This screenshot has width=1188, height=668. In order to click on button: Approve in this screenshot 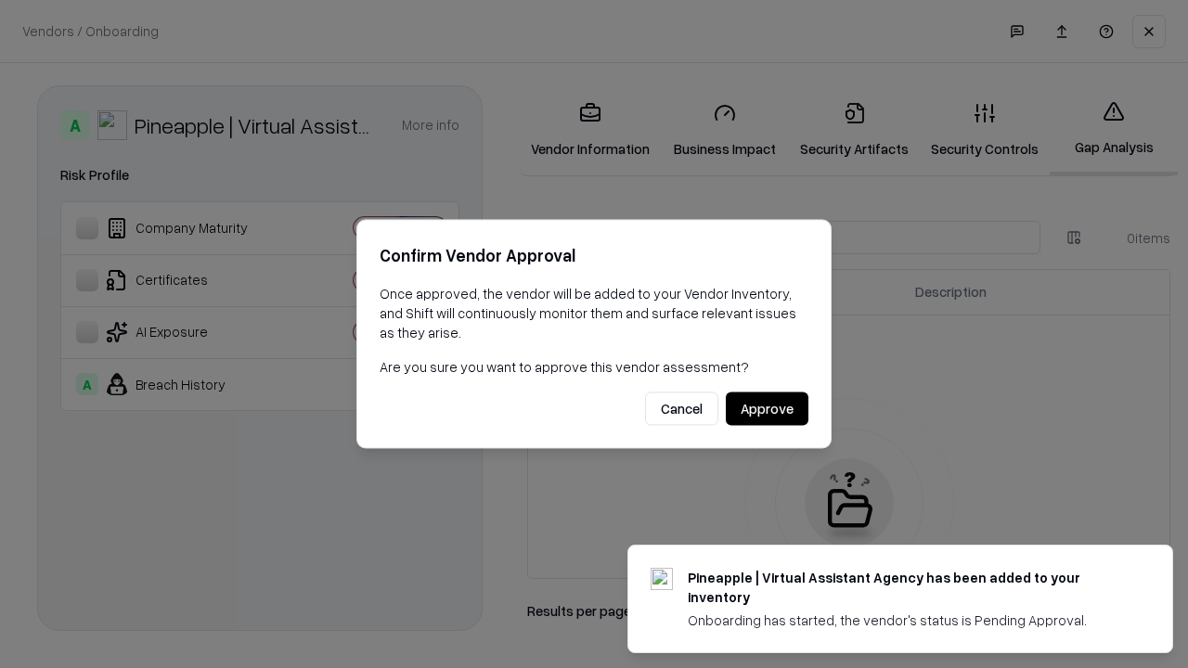, I will do `click(767, 409)`.